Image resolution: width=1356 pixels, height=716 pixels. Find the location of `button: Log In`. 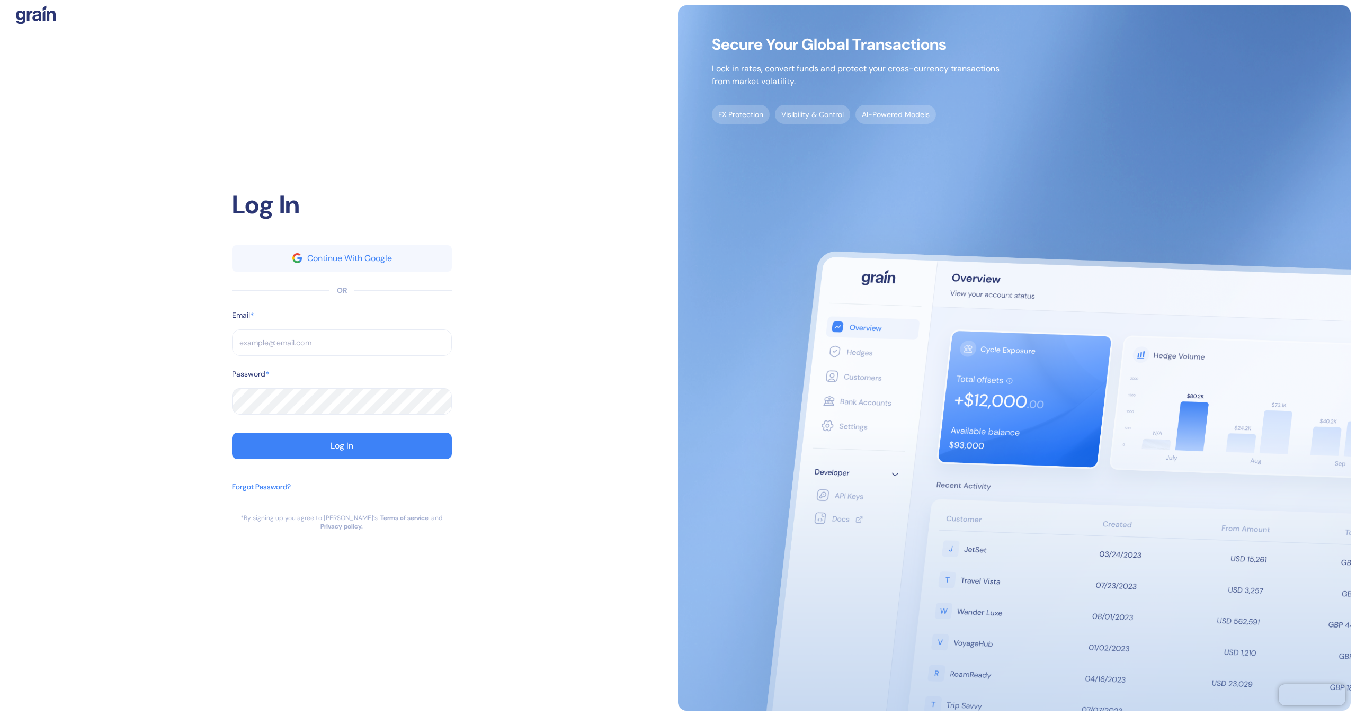

button: Log In is located at coordinates (342, 446).